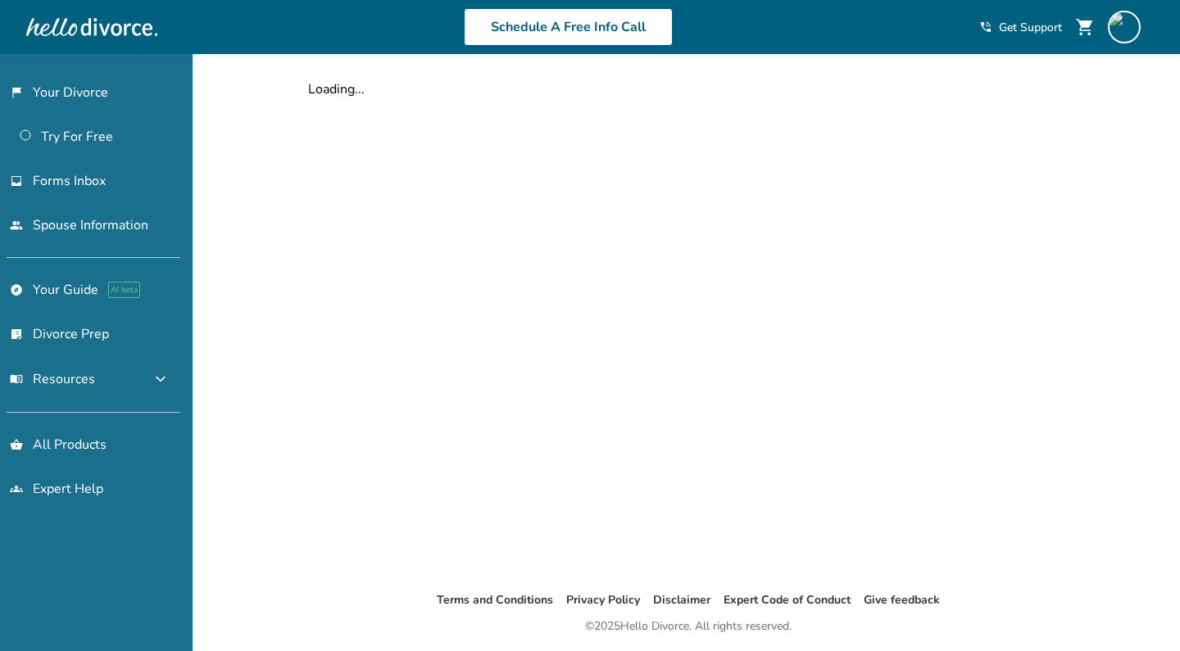  What do you see at coordinates (495, 600) in the screenshot?
I see `a: Terms and Conditions` at bounding box center [495, 600].